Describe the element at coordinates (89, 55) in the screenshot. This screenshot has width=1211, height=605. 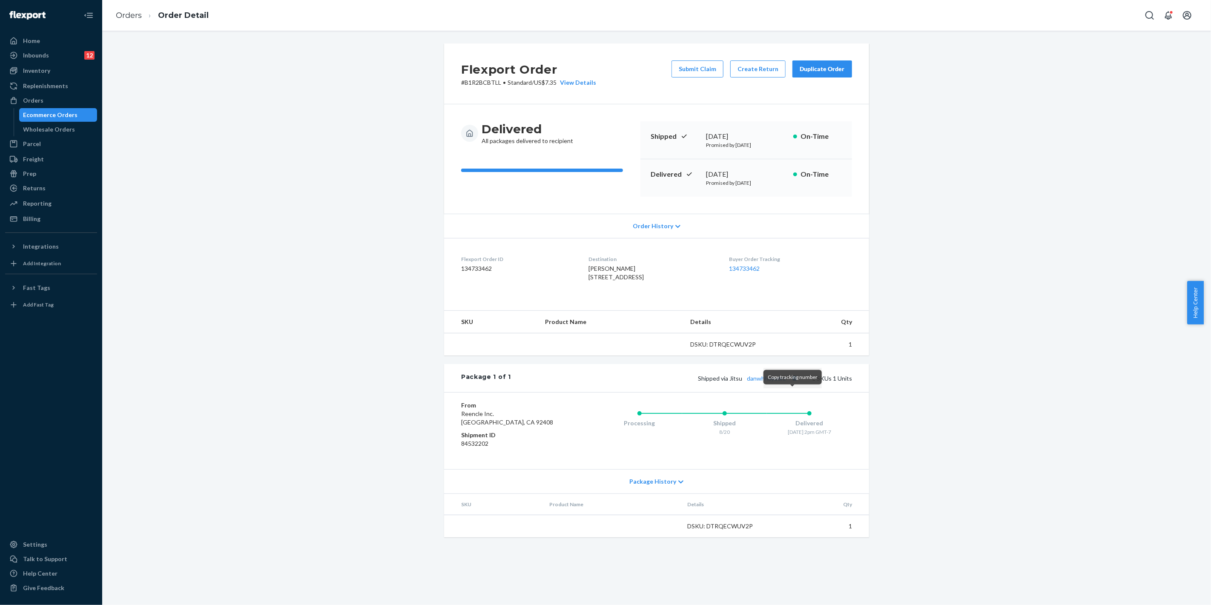
I see `div: 12` at that location.